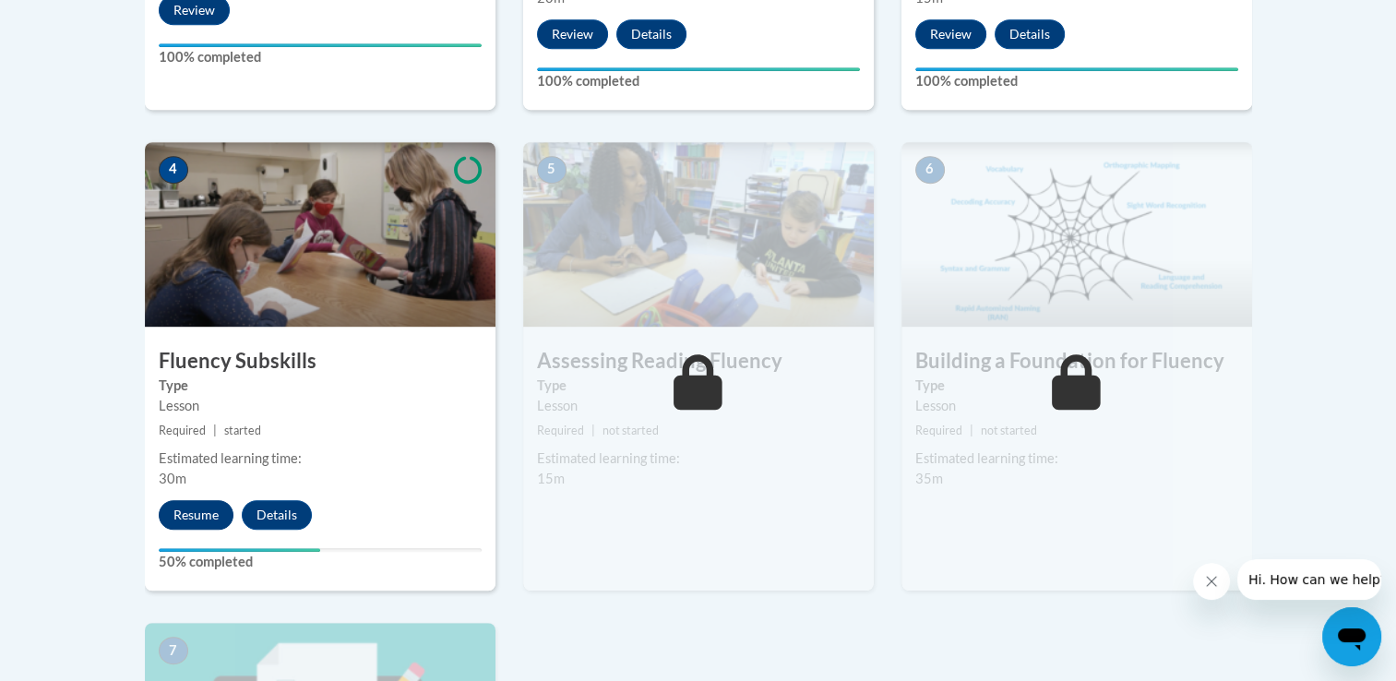 The height and width of the screenshot is (681, 1396). What do you see at coordinates (930, 170) in the screenshot?
I see `span: 6` at bounding box center [930, 170].